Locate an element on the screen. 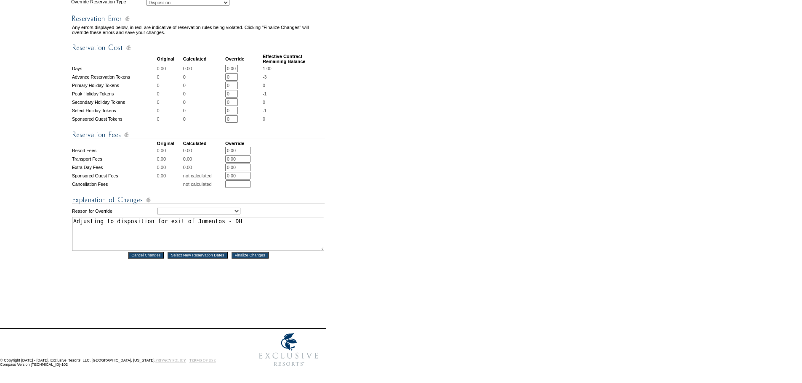 The image size is (802, 383). td: Primary Holiday Tokens is located at coordinates (114, 85).